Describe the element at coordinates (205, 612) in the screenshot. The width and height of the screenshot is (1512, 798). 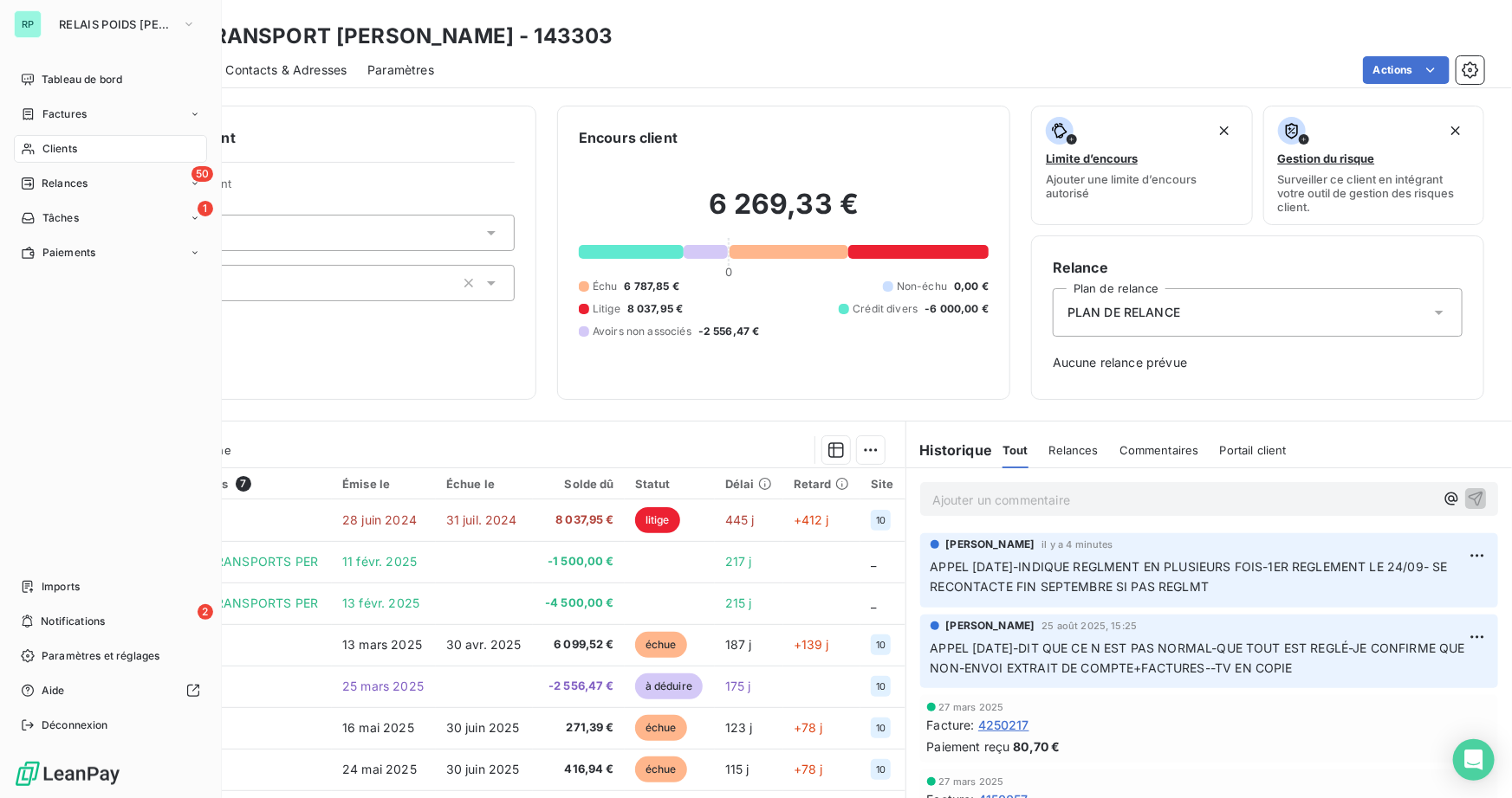
I see `span: 2` at that location.